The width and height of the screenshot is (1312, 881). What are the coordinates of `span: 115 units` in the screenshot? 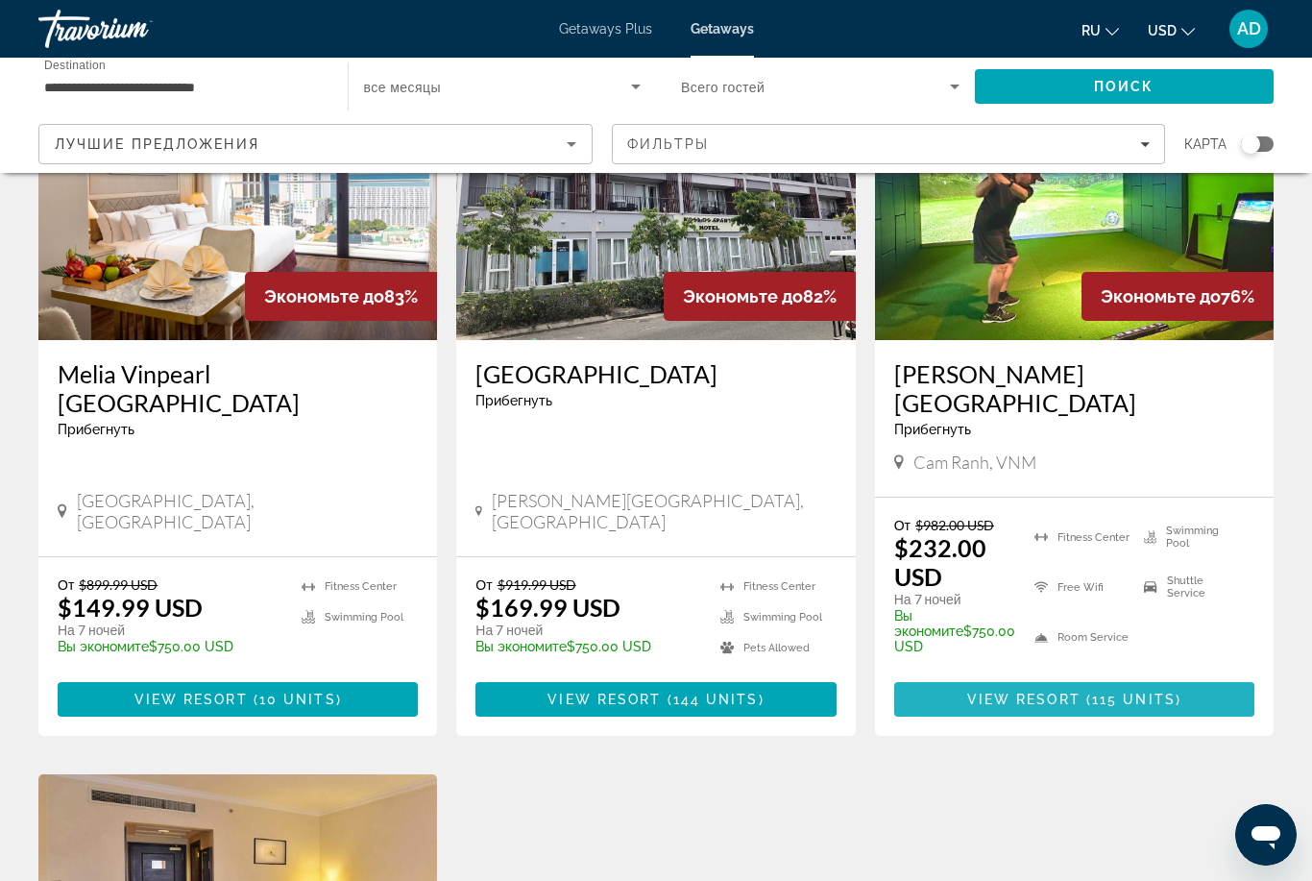 It's located at (1134, 699).